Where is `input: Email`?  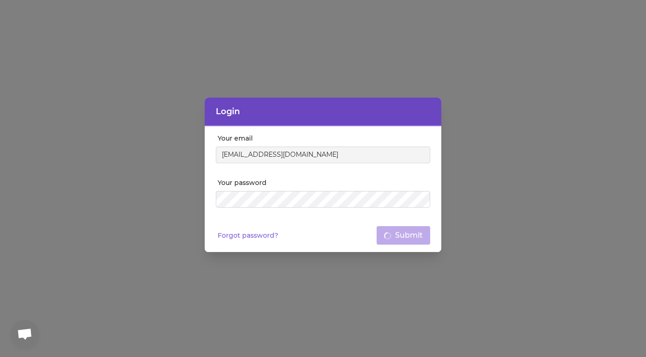
input: Email is located at coordinates (323, 155).